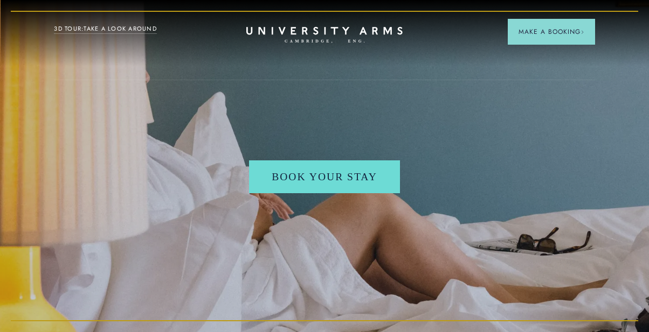  I want to click on span: Make a Booking, so click(551, 32).